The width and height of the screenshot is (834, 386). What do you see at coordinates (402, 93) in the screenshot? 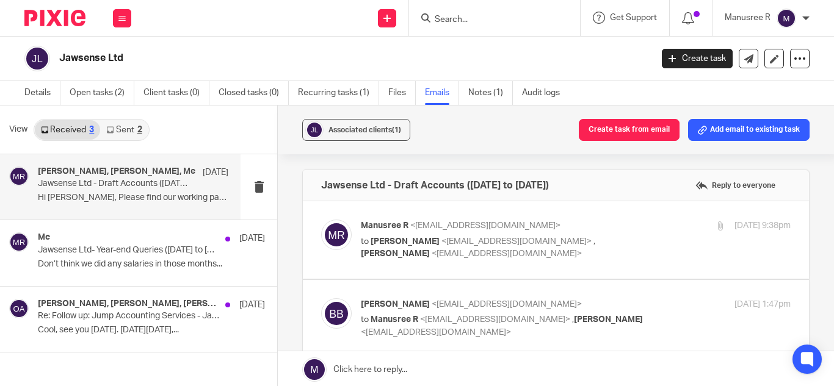
I see `a: Files` at bounding box center [402, 93].